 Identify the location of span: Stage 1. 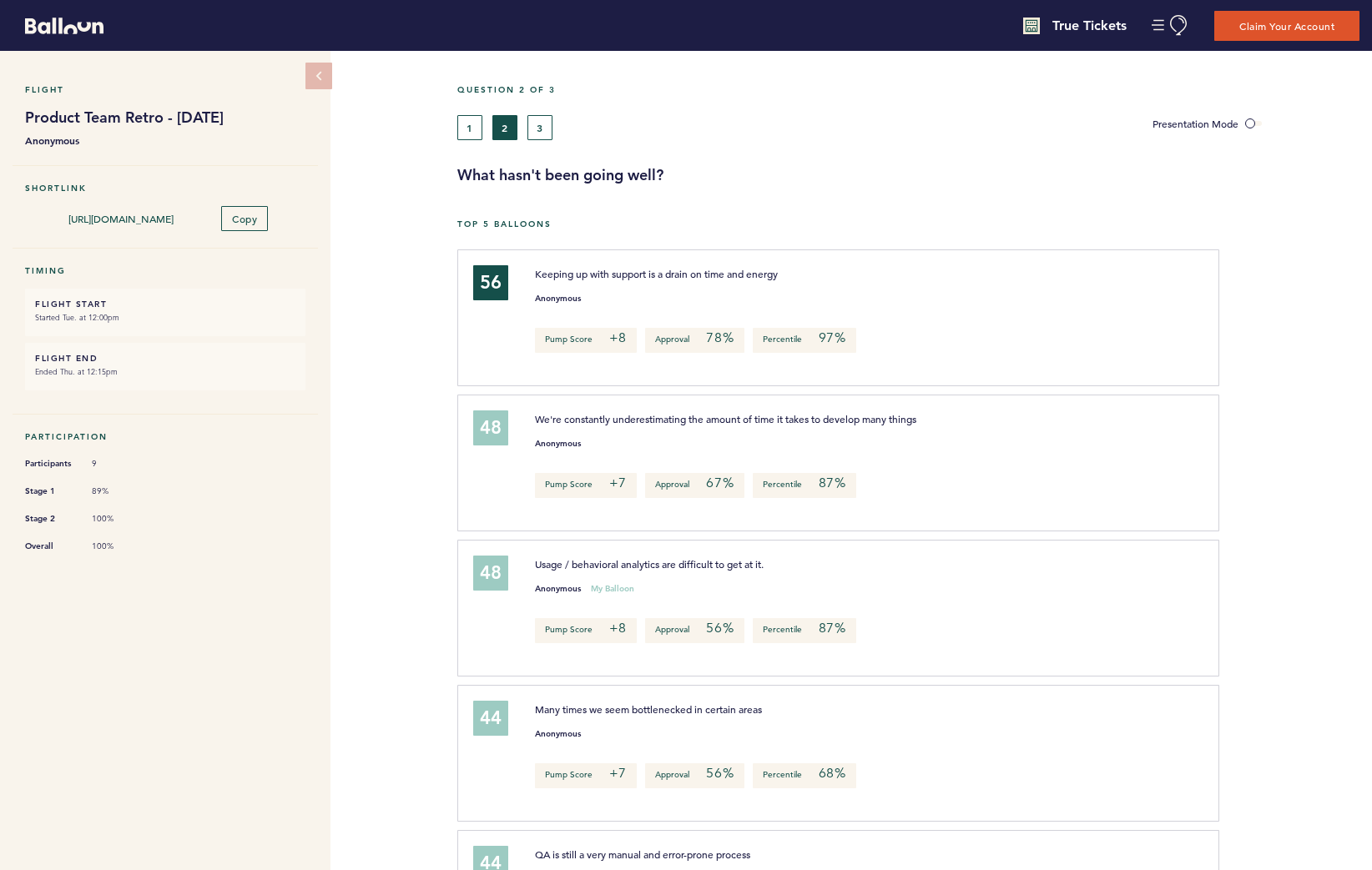
(50, 491).